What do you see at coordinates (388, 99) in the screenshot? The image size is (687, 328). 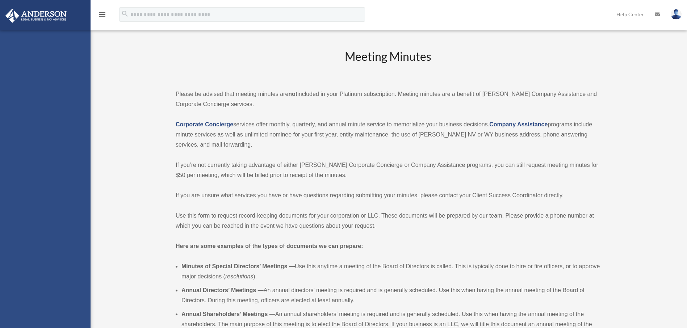 I see `p: Please be advised that meeting minutes are included in your Platinum subscription. Meeting minute...` at bounding box center [388, 99].